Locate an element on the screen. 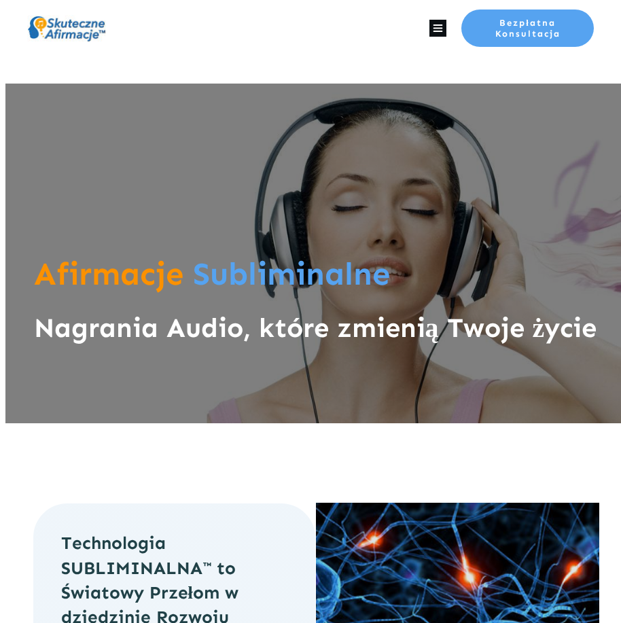  a: Bezpłatna Konsultacja is located at coordinates (527, 28).